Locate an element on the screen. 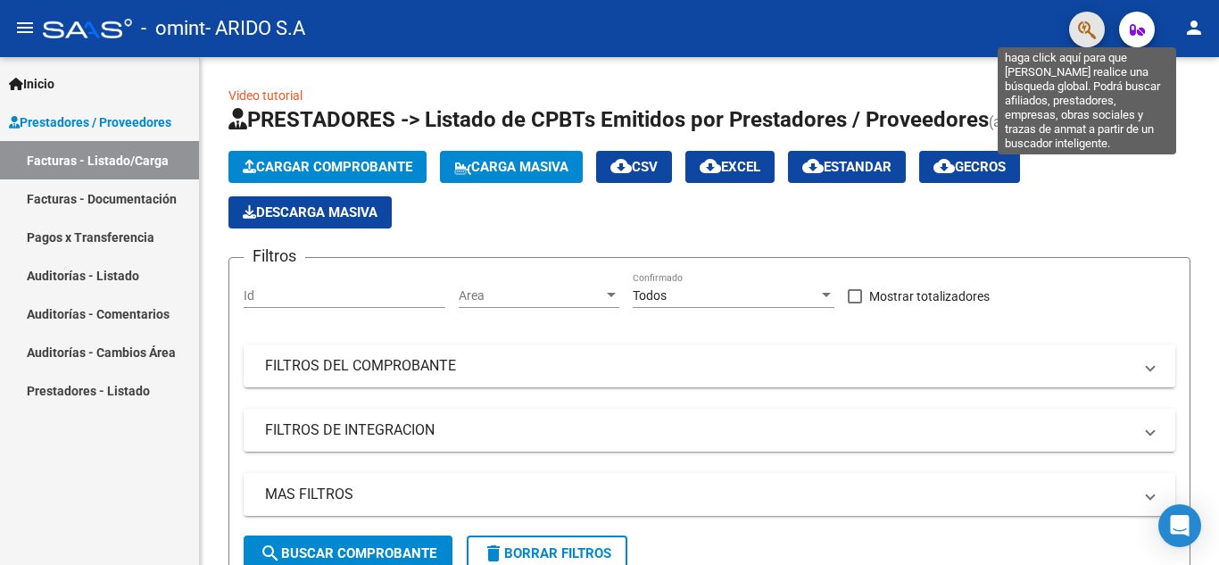 The height and width of the screenshot is (565, 1219). button: Gecros is located at coordinates (969, 167).